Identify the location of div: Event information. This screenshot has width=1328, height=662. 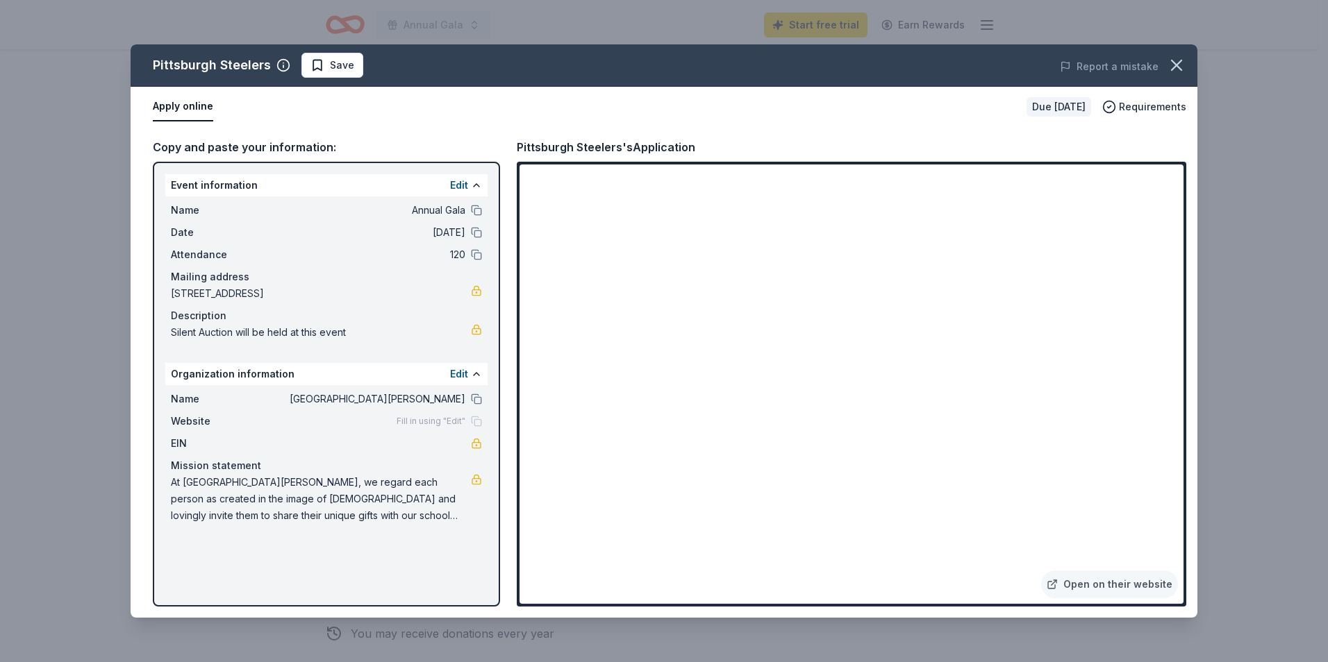
(326, 185).